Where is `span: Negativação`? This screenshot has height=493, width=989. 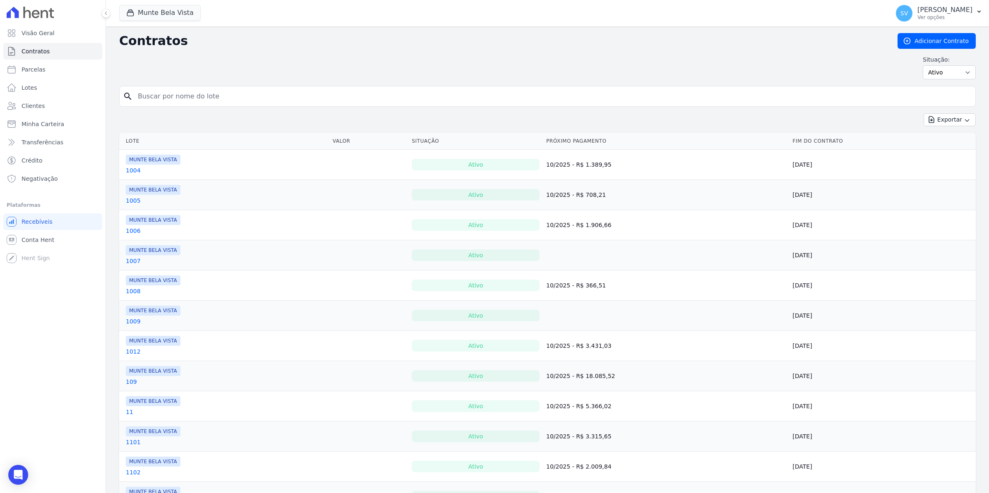
span: Negativação is located at coordinates (40, 179).